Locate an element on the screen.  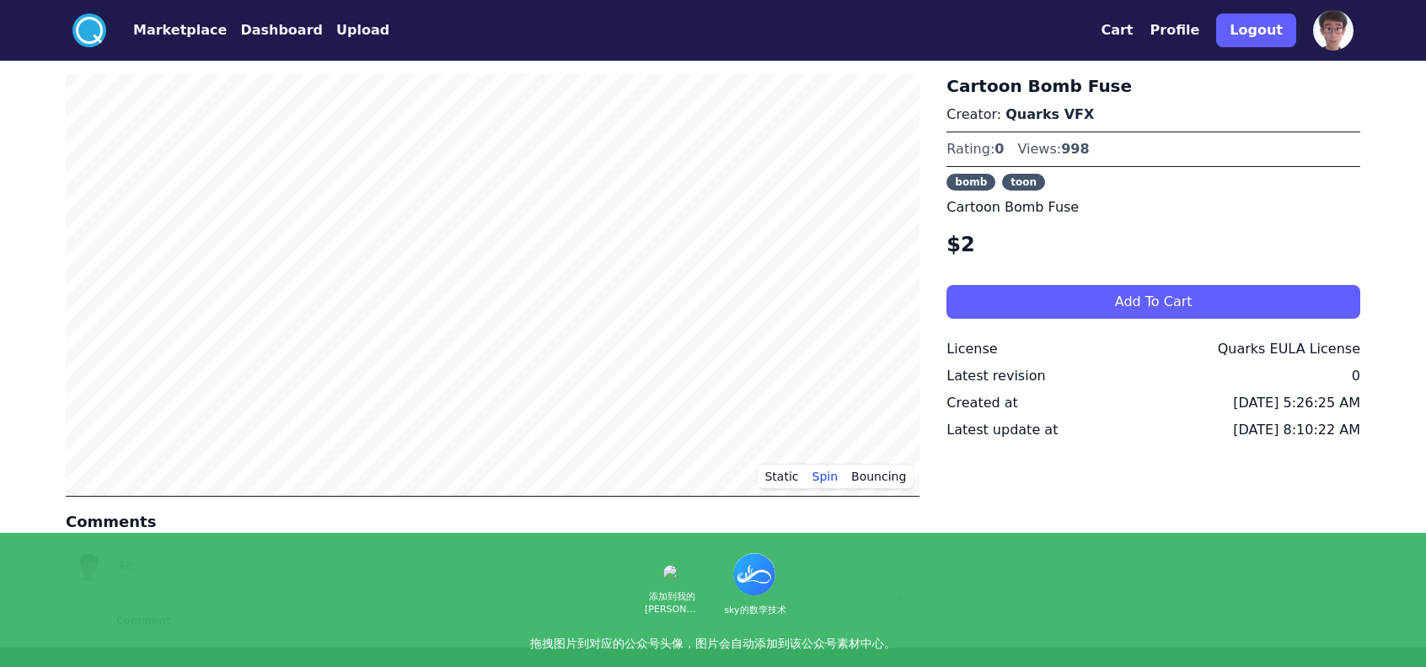
span: 998 is located at coordinates (1075, 148).